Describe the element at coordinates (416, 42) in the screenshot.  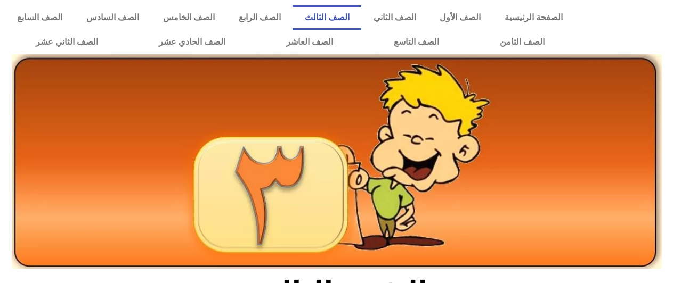
I see `a: الصف التاسع` at that location.